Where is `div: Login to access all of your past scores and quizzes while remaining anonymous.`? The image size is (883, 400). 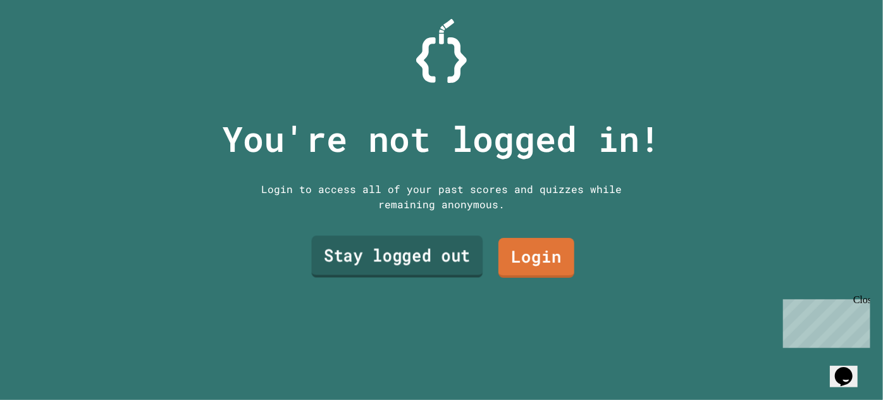
div: Login to access all of your past scores and quizzes while remaining anonymous. is located at coordinates (442, 197).